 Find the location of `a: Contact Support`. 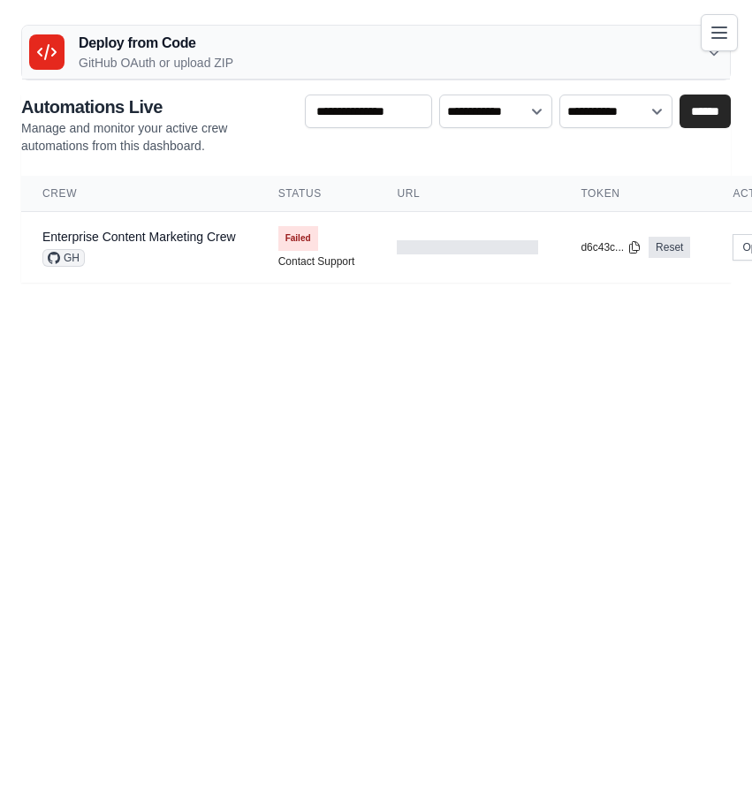

a: Contact Support is located at coordinates (316, 262).